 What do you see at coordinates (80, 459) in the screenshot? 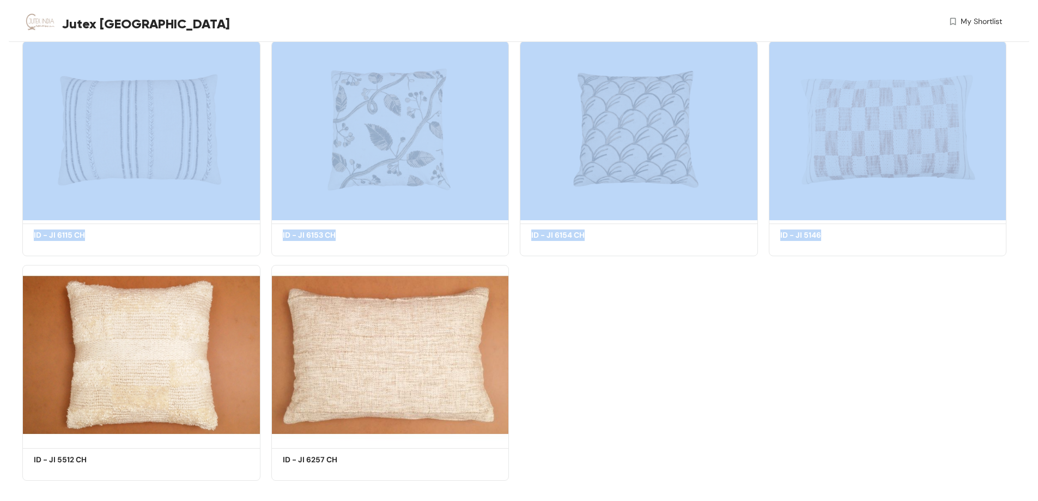
I see `h5: ID - JI 5512 CH` at bounding box center [80, 459].